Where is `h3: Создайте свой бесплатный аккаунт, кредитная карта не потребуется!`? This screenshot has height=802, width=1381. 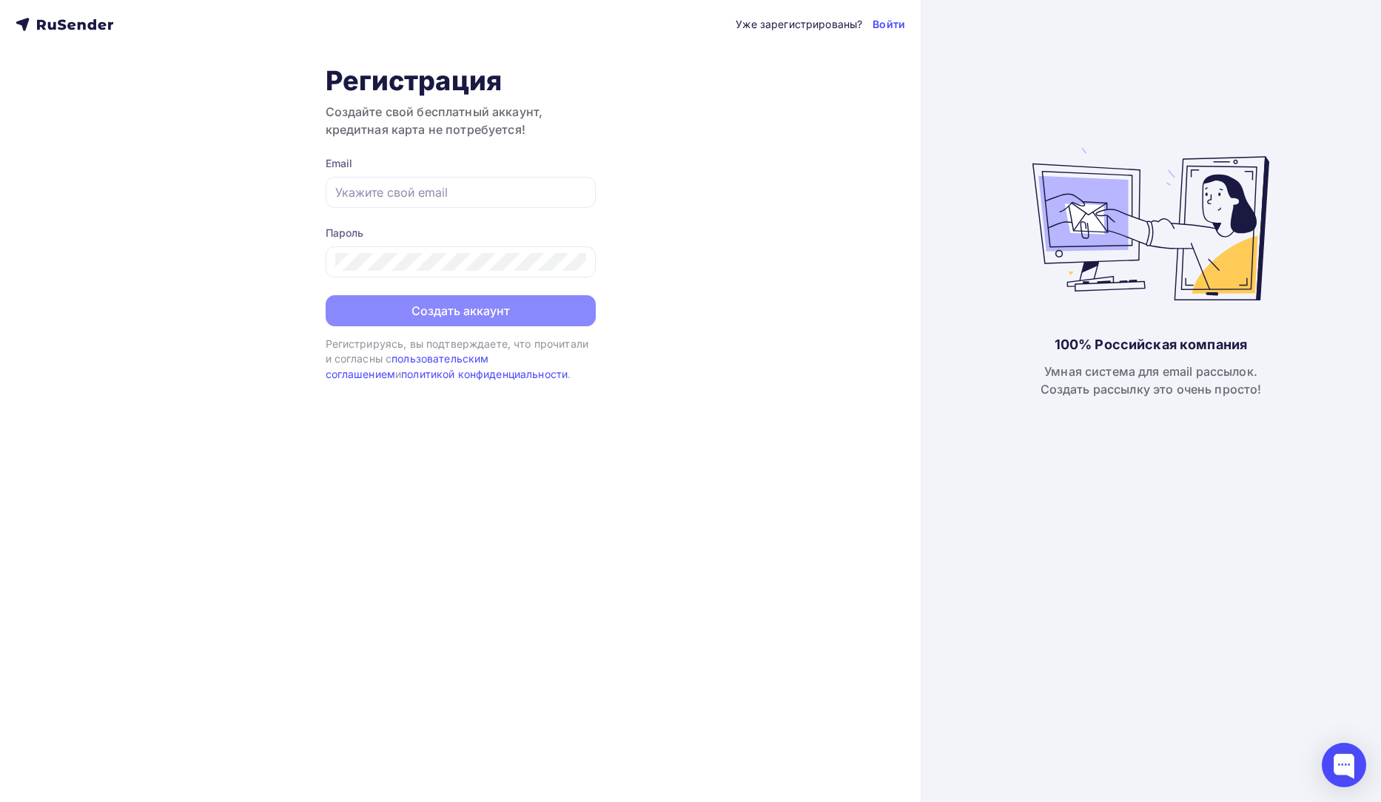 h3: Создайте свой бесплатный аккаунт, кредитная карта не потребуется! is located at coordinates (460, 121).